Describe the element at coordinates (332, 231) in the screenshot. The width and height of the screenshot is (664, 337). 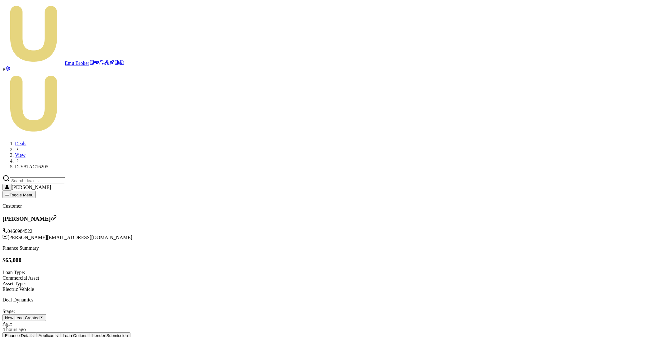
I see `div: 0466984522` at that location.